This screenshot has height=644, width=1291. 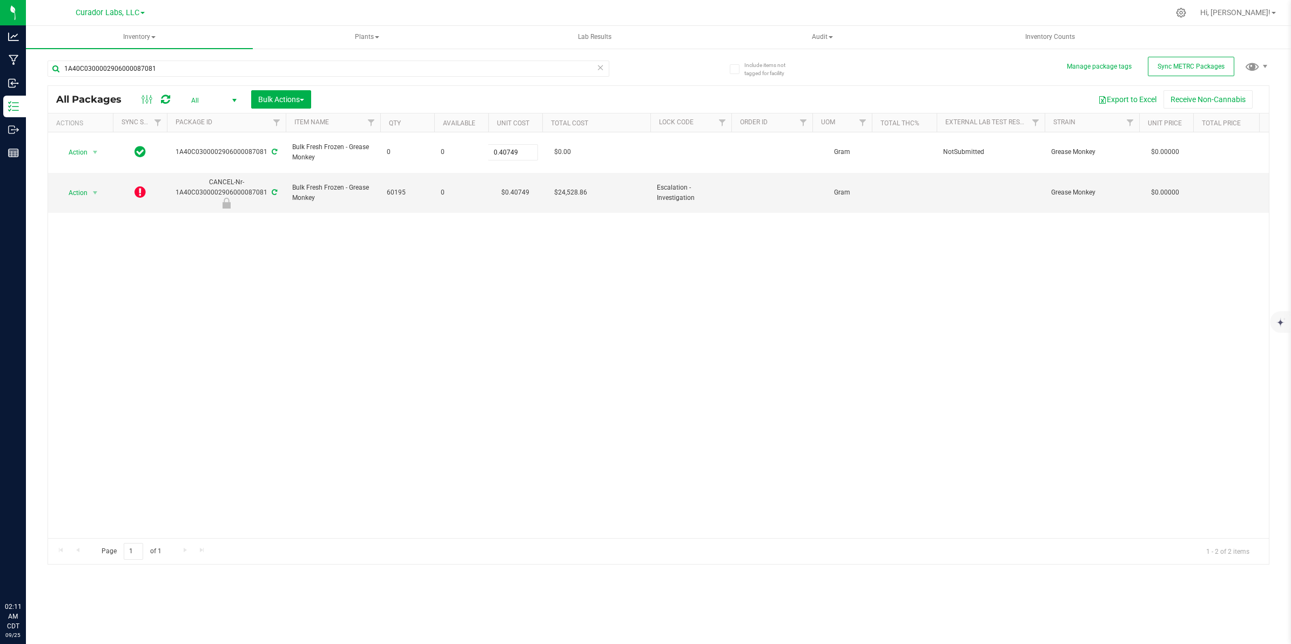 What do you see at coordinates (1050, 37) in the screenshot?
I see `a: Inventory Counts` at bounding box center [1050, 37].